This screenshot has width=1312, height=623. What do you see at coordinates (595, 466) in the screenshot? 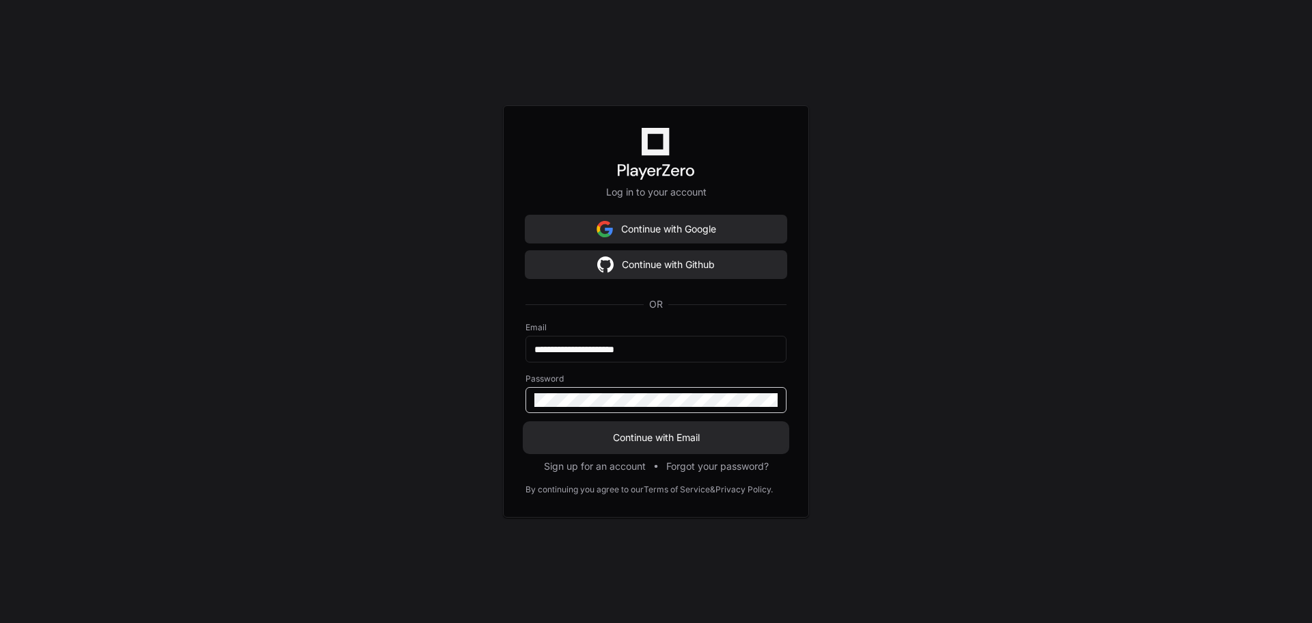
I see `button: Sign up for an account` at bounding box center [595, 466].